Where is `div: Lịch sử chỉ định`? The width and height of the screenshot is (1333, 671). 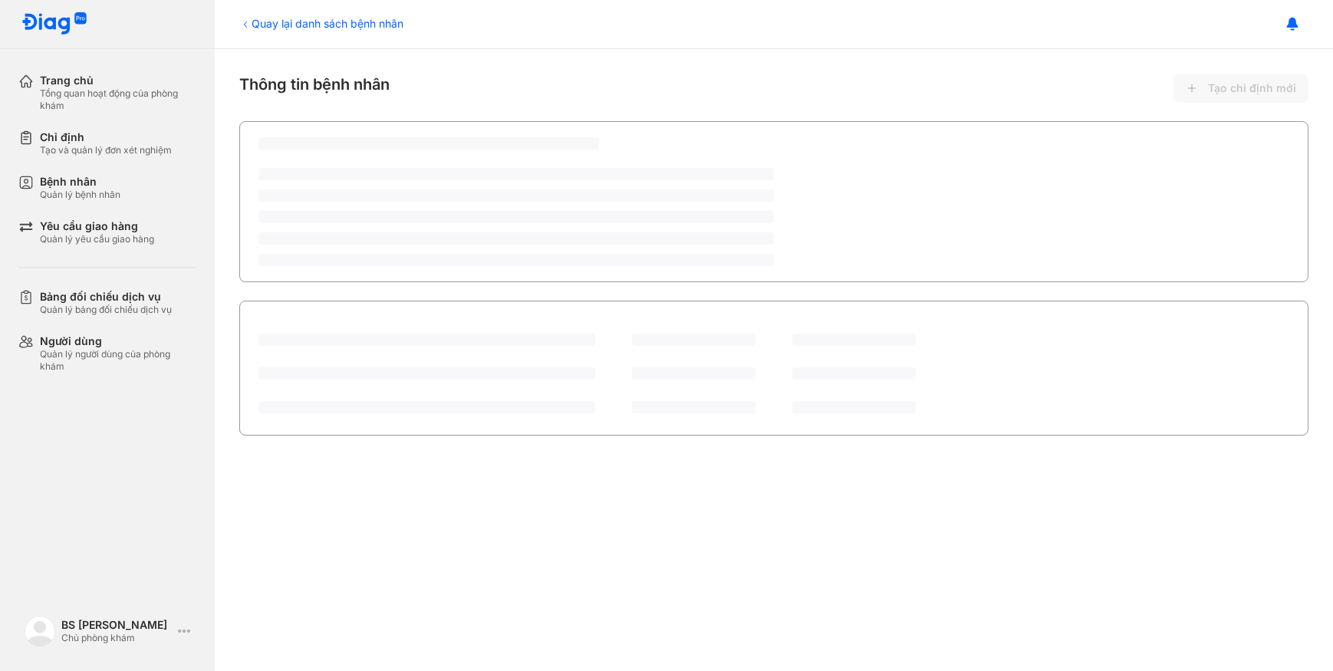 div: Lịch sử chỉ định is located at coordinates (304, 324).